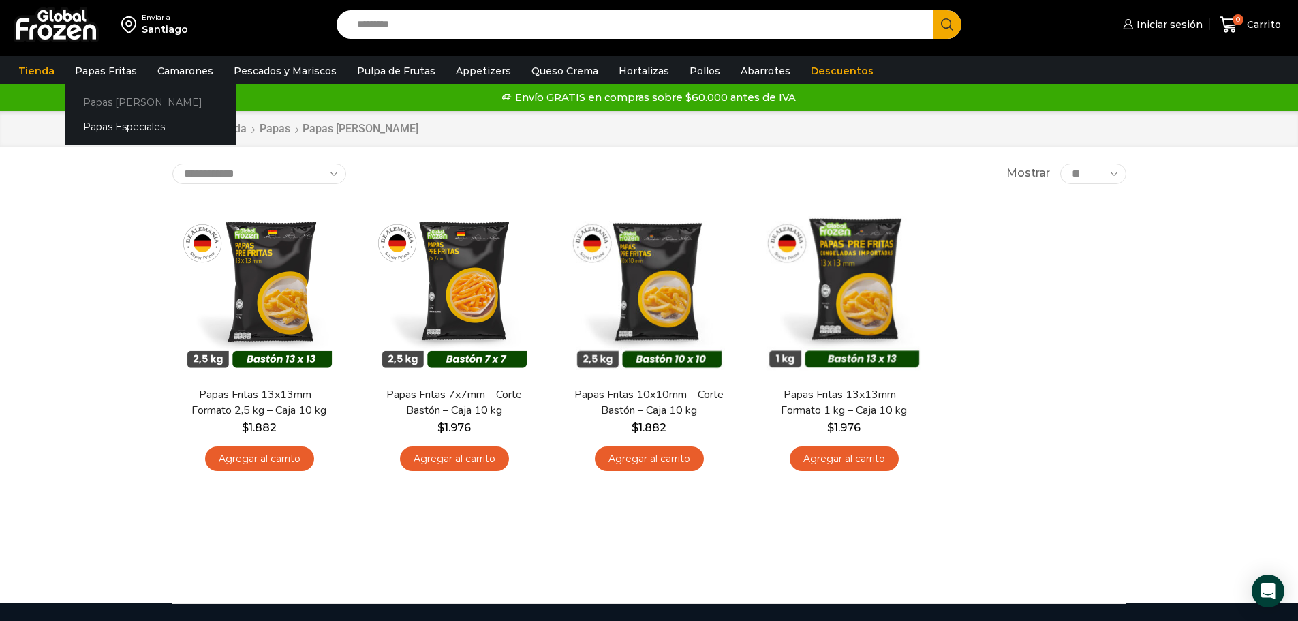  What do you see at coordinates (649, 458) in the screenshot?
I see `a: Agregar al carrito: “Papas Fritas 10x10mm - Corte Bastón - Caja 10 kg”` at bounding box center [649, 458].